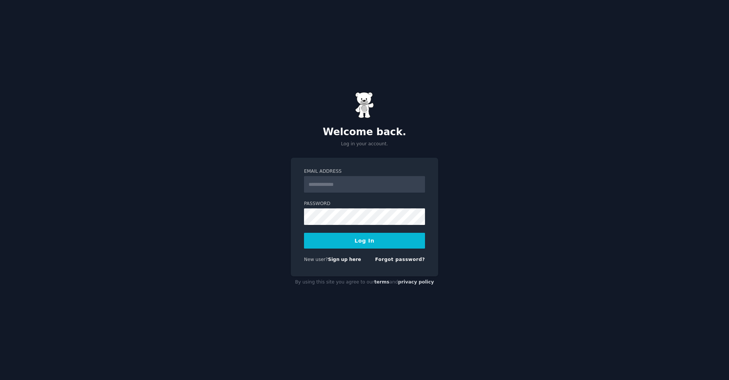  What do you see at coordinates (364, 105) in the screenshot?
I see `img: Gummy Bear` at bounding box center [364, 105].